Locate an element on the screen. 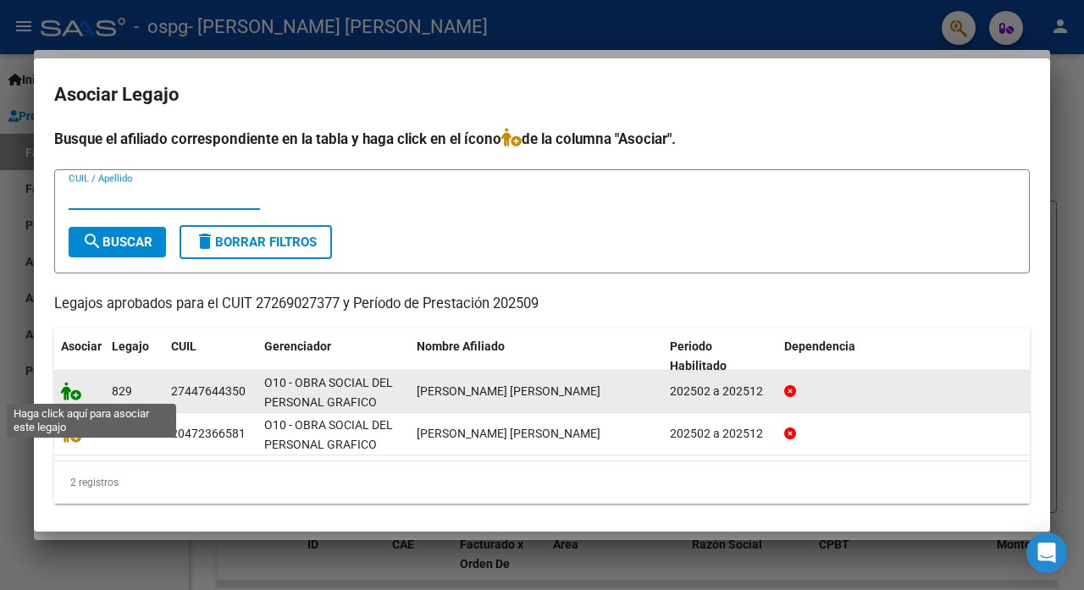 This screenshot has height=590, width=1084. button: Buscar is located at coordinates (117, 242).